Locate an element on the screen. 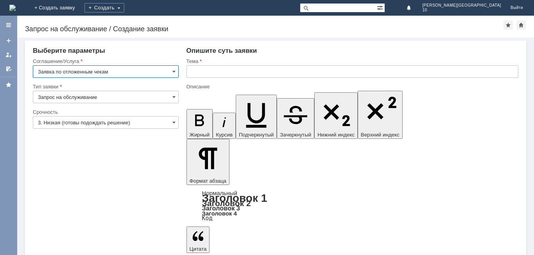 The width and height of the screenshot is (534, 255). button: Курсив is located at coordinates (224, 125).